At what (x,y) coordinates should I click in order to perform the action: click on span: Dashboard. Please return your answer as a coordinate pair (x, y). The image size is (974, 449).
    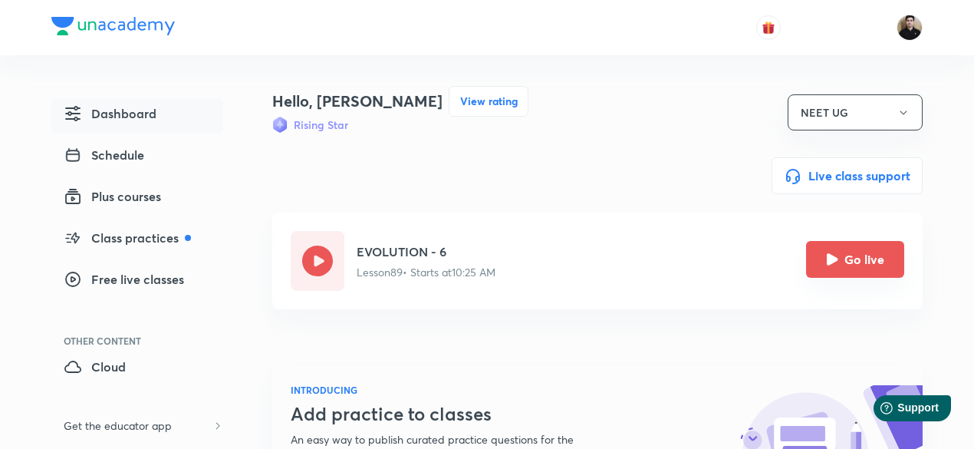
    Looking at the image, I should click on (110, 114).